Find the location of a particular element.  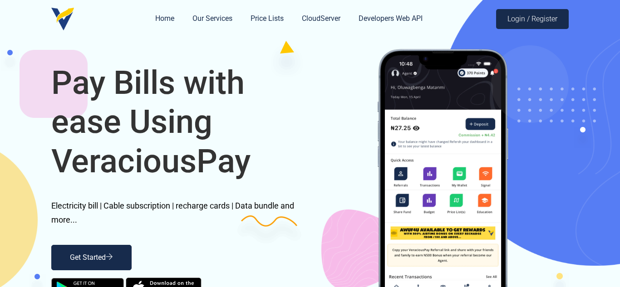

h1: Pay Bills with ease Using VeraciousPay is located at coordinates (177, 122).